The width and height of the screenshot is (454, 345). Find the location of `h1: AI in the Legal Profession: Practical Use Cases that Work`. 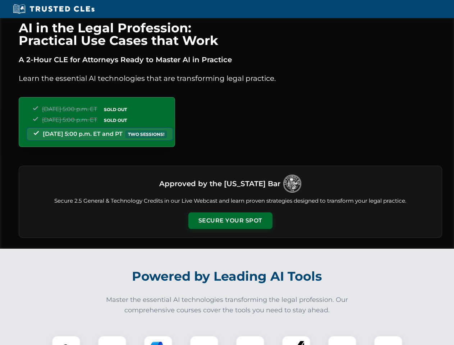

h1: AI in the Legal Profession: Practical Use Cases that Work is located at coordinates (230, 34).